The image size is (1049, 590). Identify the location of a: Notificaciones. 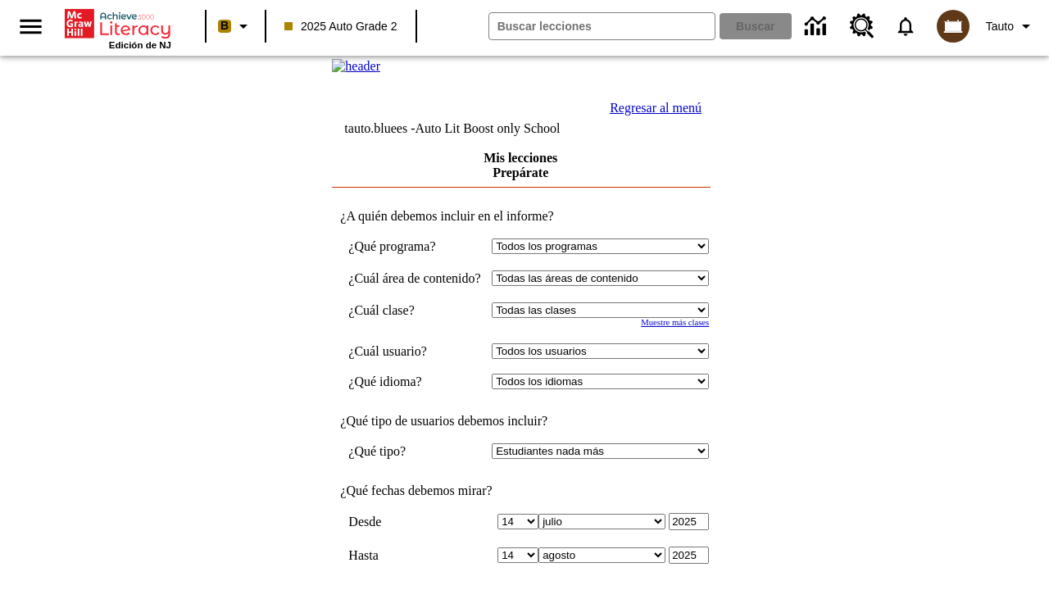
(905, 26).